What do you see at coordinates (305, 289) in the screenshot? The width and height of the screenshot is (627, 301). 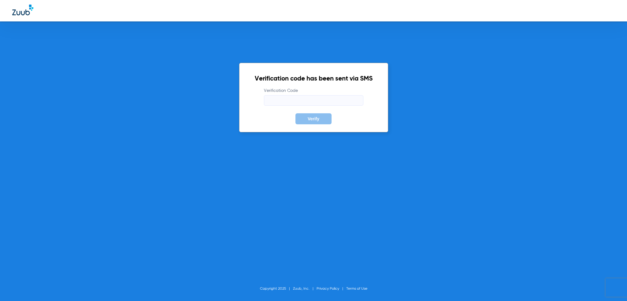 I see `li: Zuub, Inc.` at bounding box center [305, 289].